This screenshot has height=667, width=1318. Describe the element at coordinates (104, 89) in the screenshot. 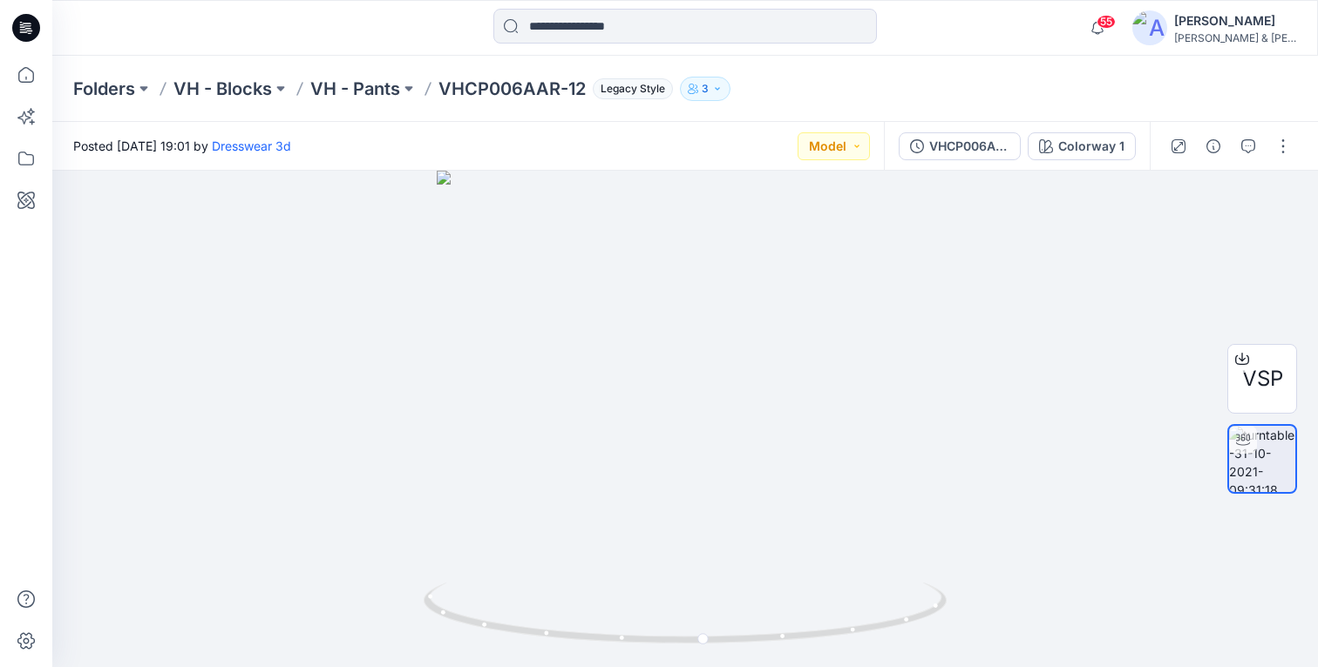

I see `a: Folders` at that location.